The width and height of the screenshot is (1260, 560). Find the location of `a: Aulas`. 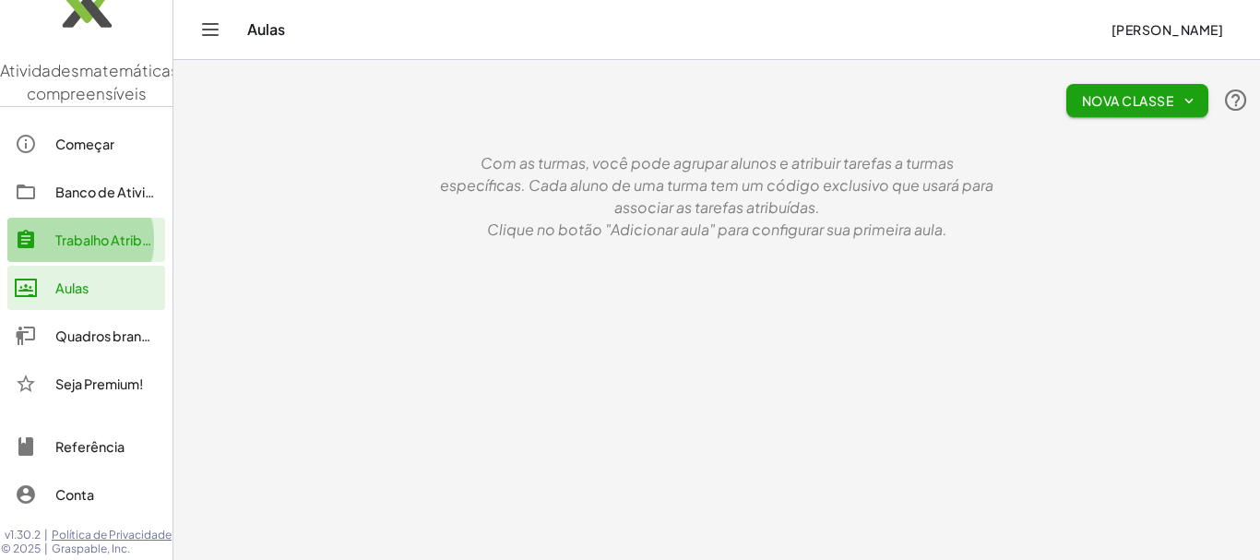

a: Aulas is located at coordinates (86, 288).